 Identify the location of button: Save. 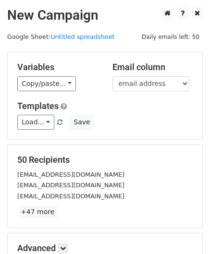
(82, 122).